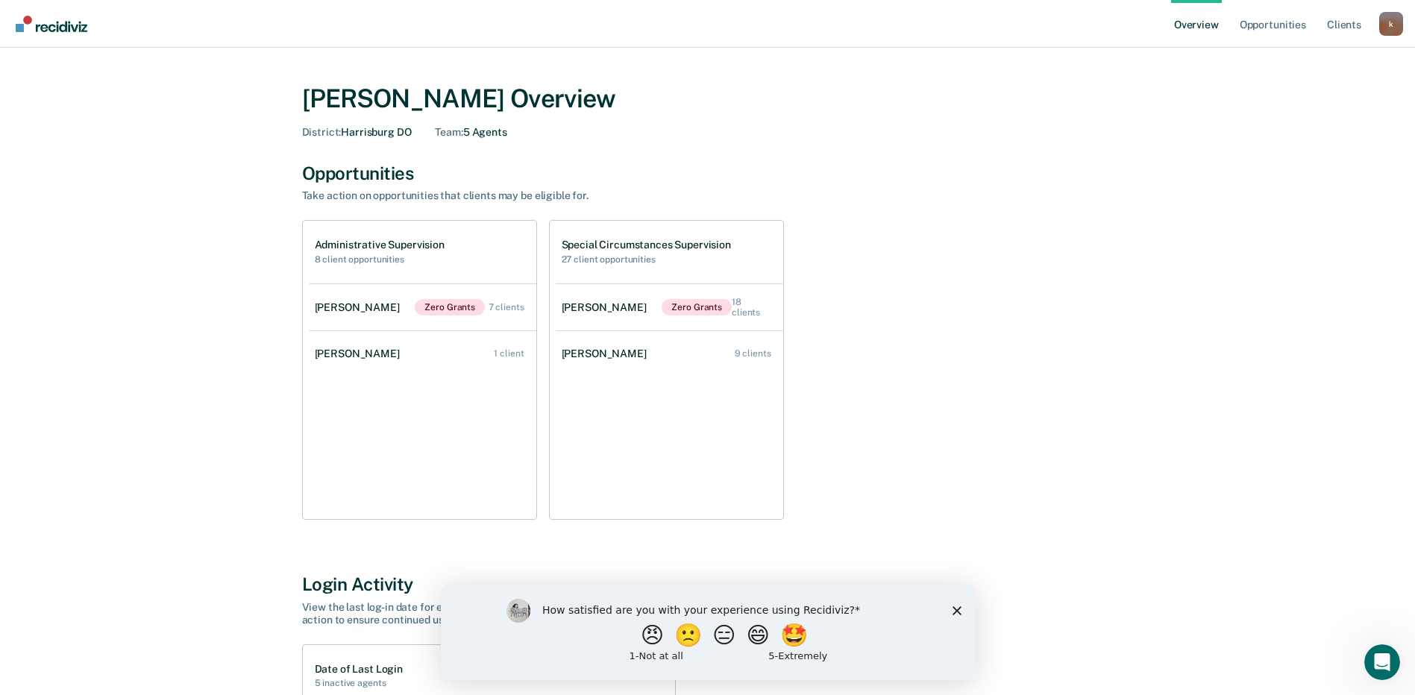 The width and height of the screenshot is (1415, 695). Describe the element at coordinates (359, 683) in the screenshot. I see `h2: 5 inactive agents` at that location.